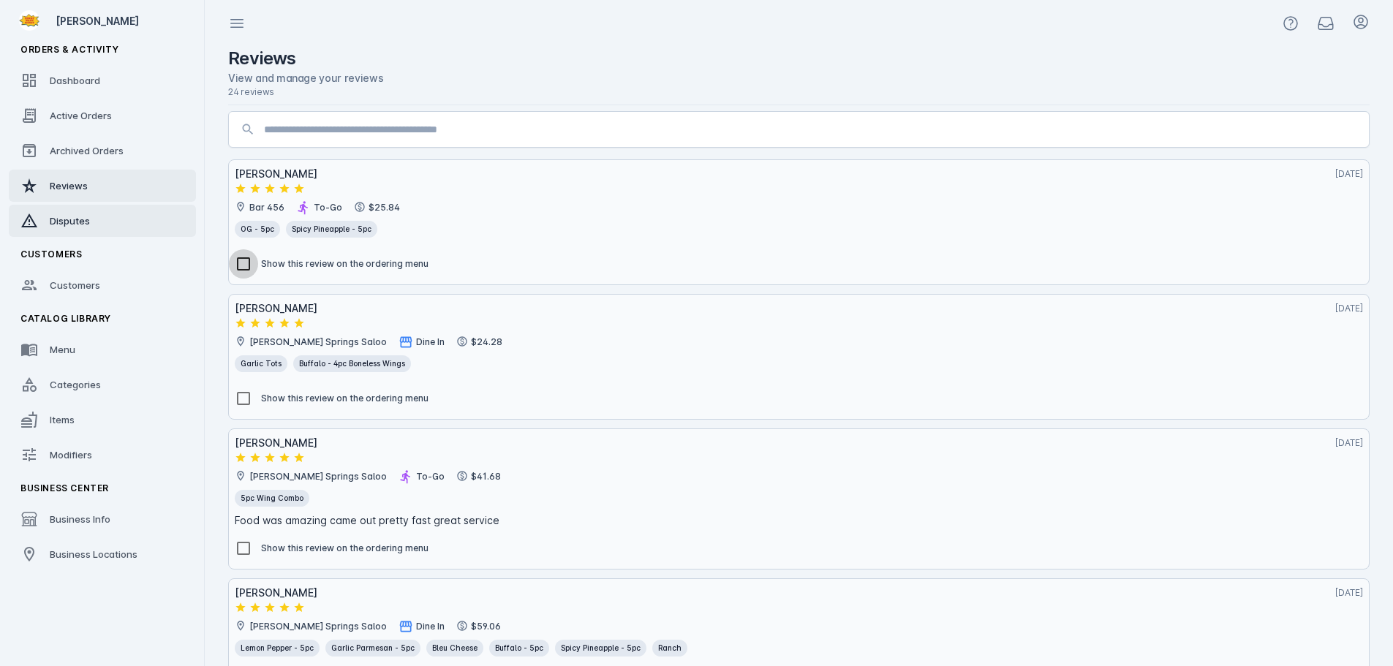 The height and width of the screenshot is (666, 1393). What do you see at coordinates (64, 488) in the screenshot?
I see `span: Business Center` at bounding box center [64, 488].